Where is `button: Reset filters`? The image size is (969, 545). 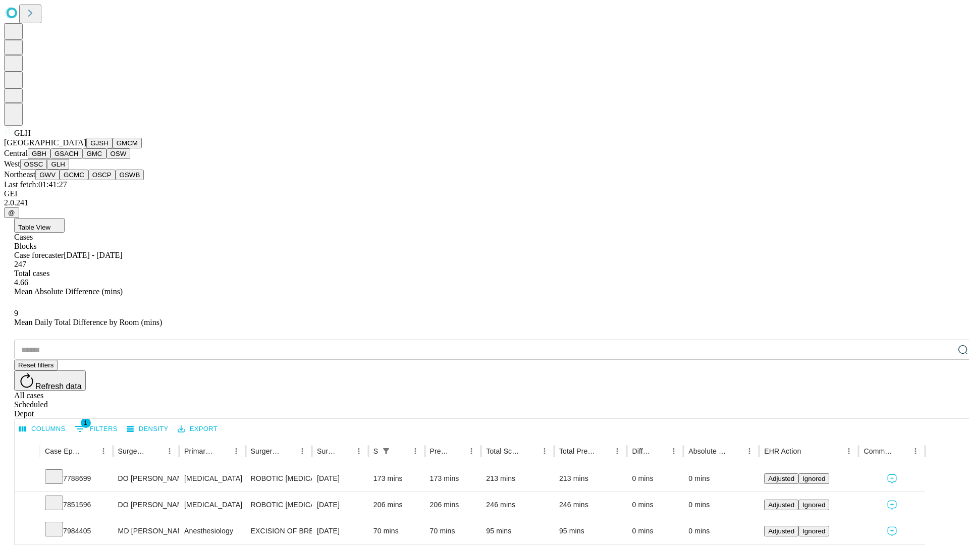 button: Reset filters is located at coordinates (36, 365).